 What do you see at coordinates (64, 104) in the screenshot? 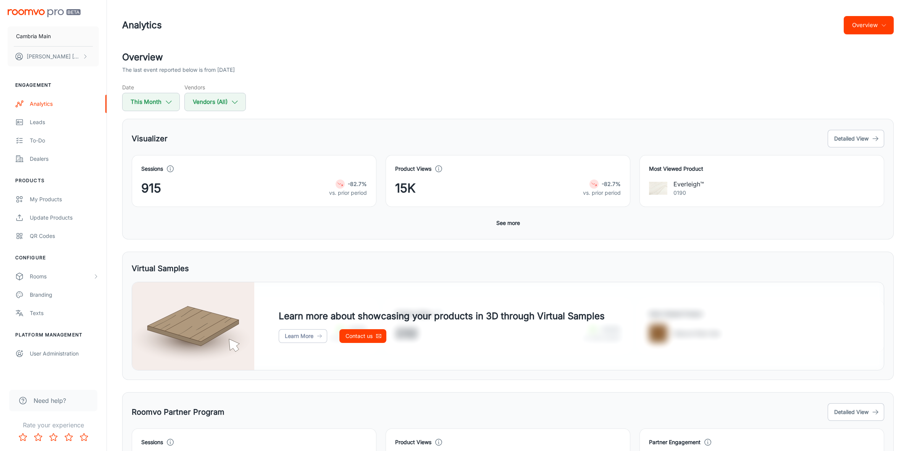
I see `div: Analytics` at bounding box center [64, 104].